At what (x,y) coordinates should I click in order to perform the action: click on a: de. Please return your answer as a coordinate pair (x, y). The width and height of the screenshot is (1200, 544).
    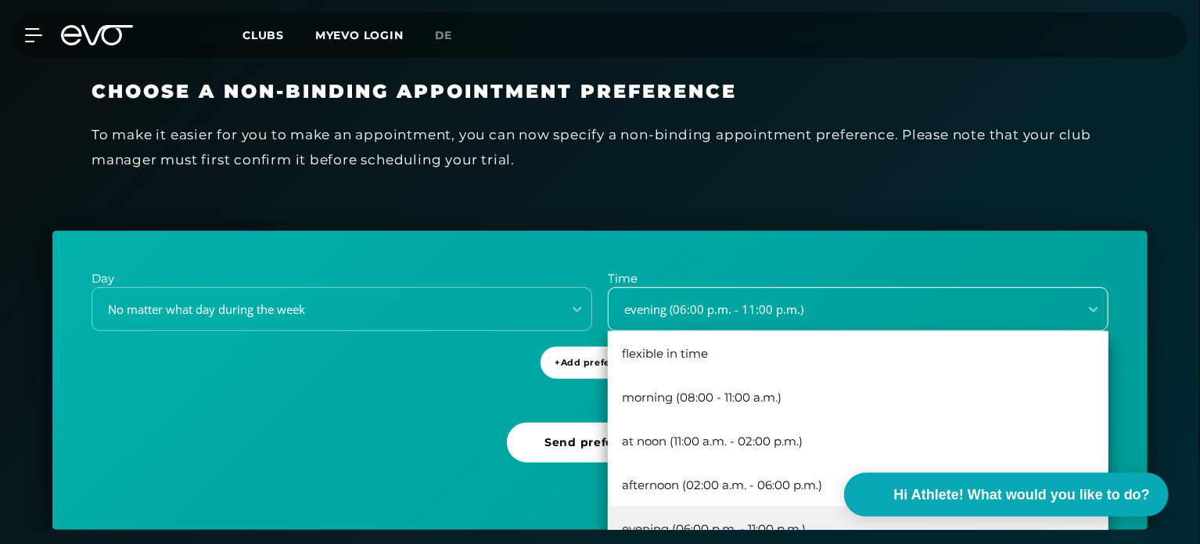
    Looking at the image, I should click on (453, 35).